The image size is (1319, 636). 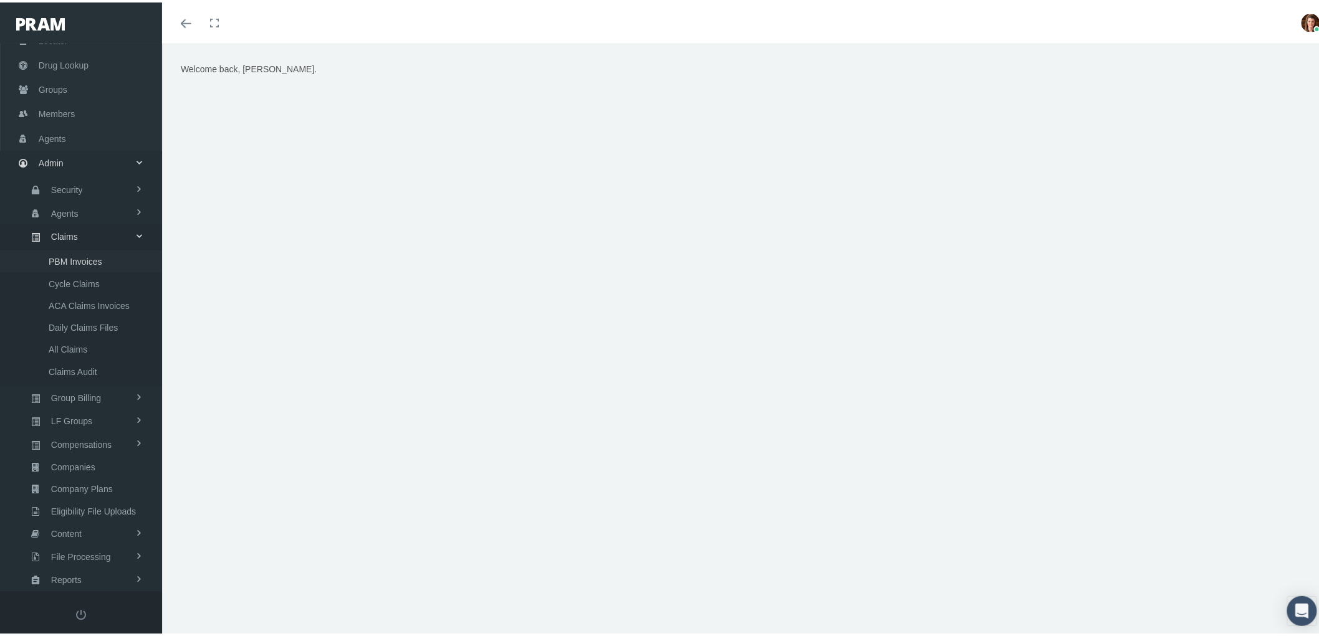 What do you see at coordinates (82, 487) in the screenshot?
I see `span: Company Plans` at bounding box center [82, 487].